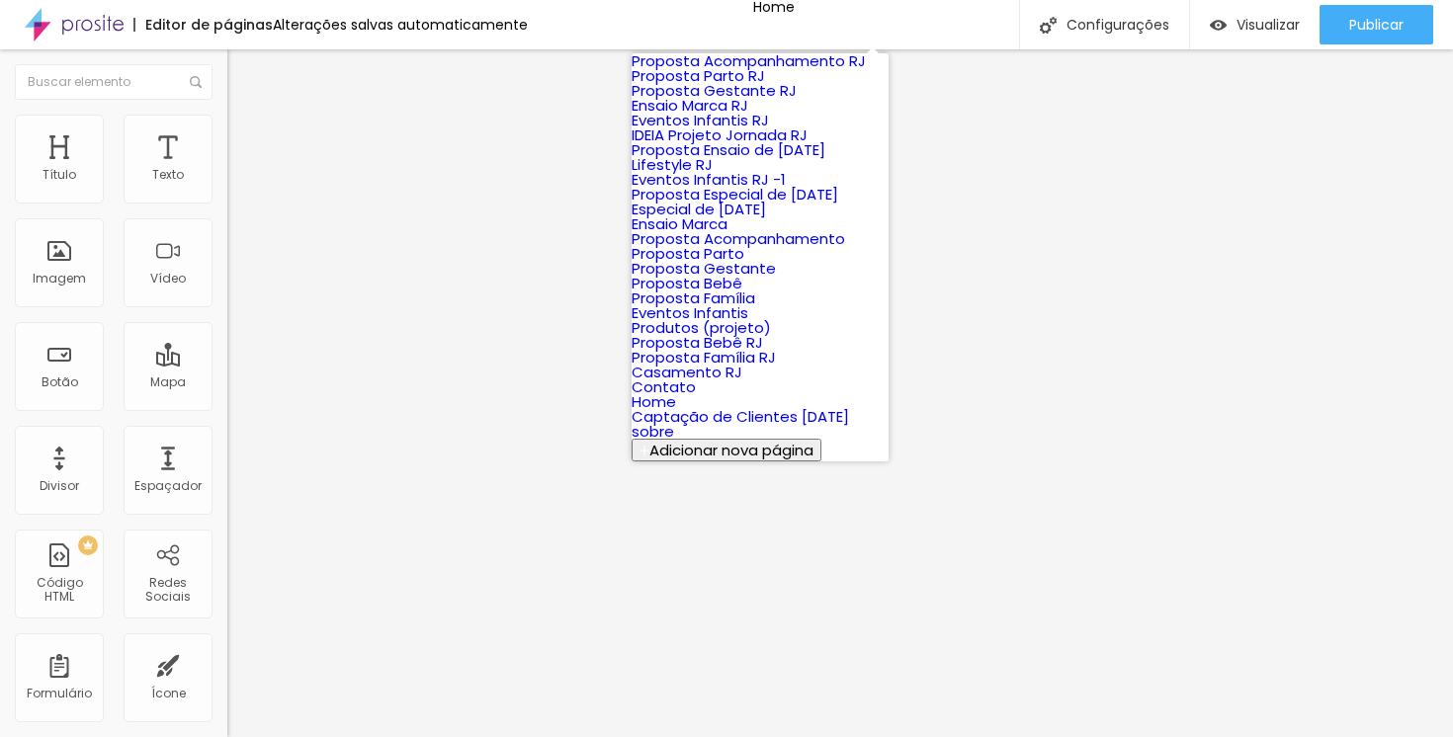  I want to click on a: Contato, so click(663, 386).